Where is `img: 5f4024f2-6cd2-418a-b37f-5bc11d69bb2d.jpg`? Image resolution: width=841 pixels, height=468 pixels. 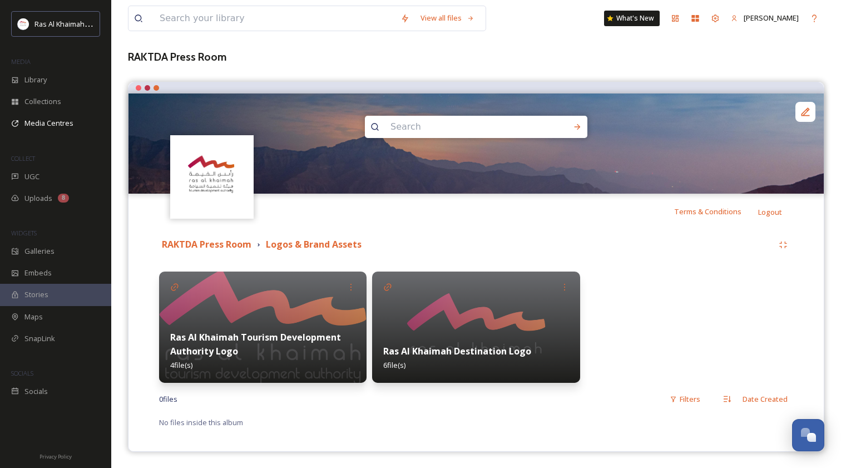
img: 5f4024f2-6cd2-418a-b37f-5bc11d69bb2d.jpg is located at coordinates (262, 327).